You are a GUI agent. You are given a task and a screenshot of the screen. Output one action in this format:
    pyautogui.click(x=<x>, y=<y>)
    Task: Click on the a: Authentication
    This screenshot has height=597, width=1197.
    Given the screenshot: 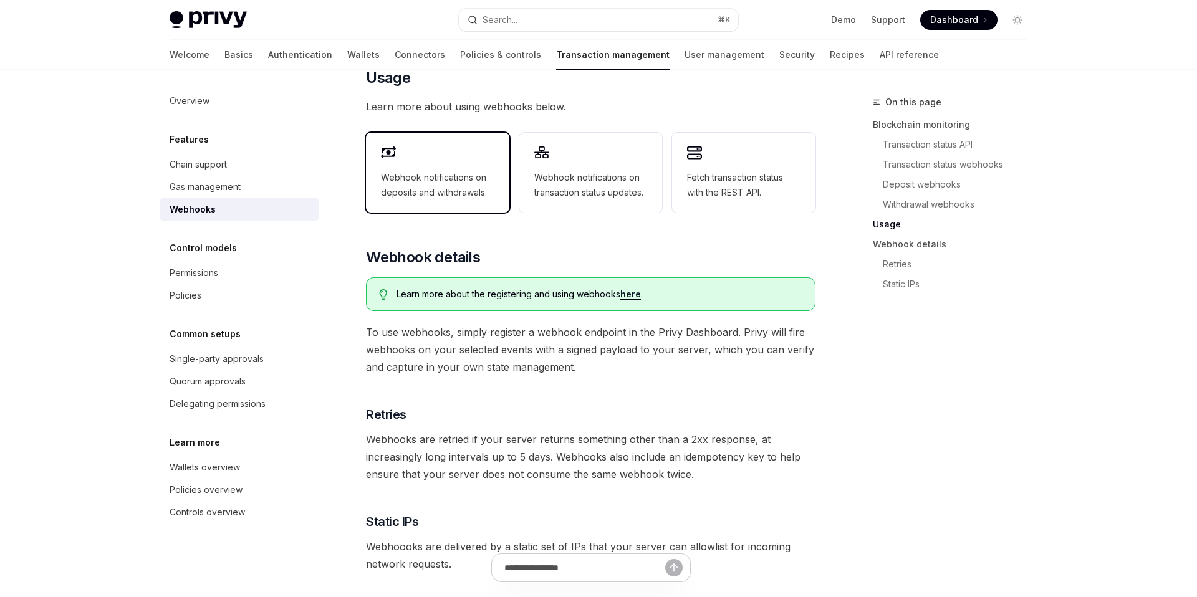 What is the action you would take?
    pyautogui.click(x=300, y=55)
    